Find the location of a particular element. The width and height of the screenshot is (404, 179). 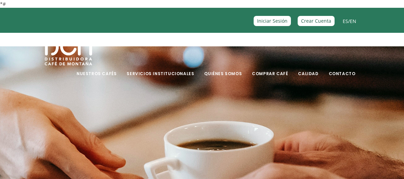

a: EN is located at coordinates (353, 21).